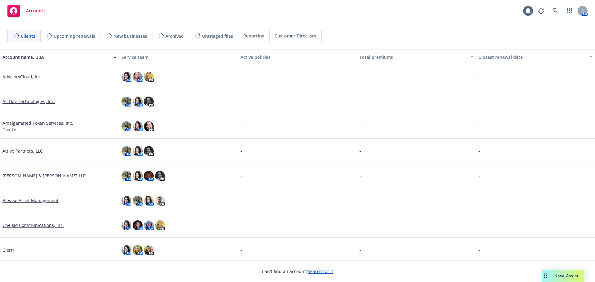 The image size is (595, 282). Describe the element at coordinates (38, 123) in the screenshot. I see `a: Amalgamated Token Services, Inc.` at that location.